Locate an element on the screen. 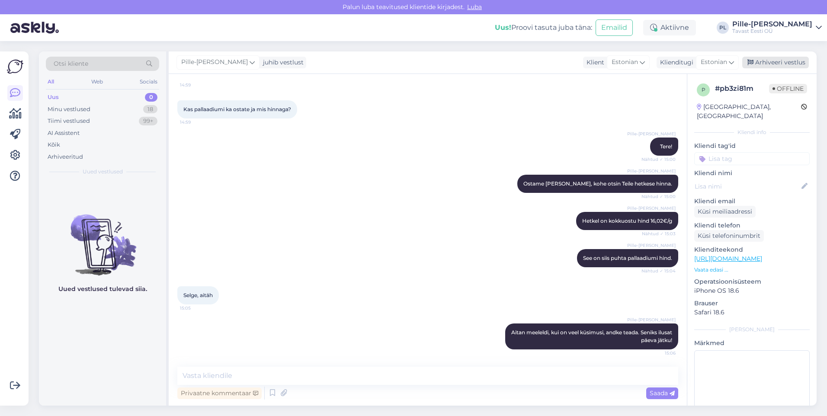  p: Kliendi telefon is located at coordinates (752, 225).